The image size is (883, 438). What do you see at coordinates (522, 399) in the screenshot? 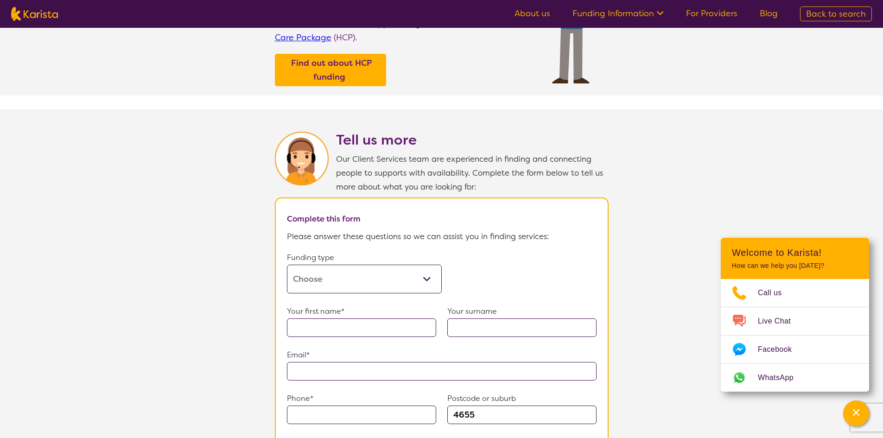
I see `p: Postcode or suburb` at bounding box center [522, 399].